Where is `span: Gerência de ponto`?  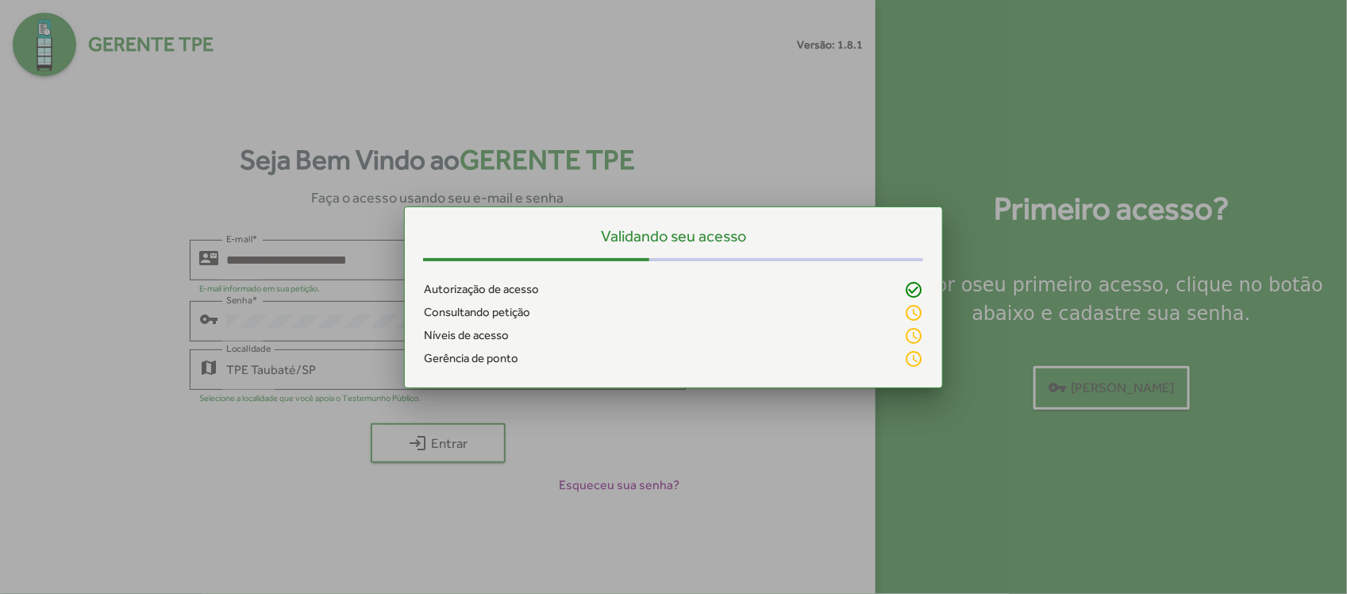
span: Gerência de ponto is located at coordinates (471, 358).